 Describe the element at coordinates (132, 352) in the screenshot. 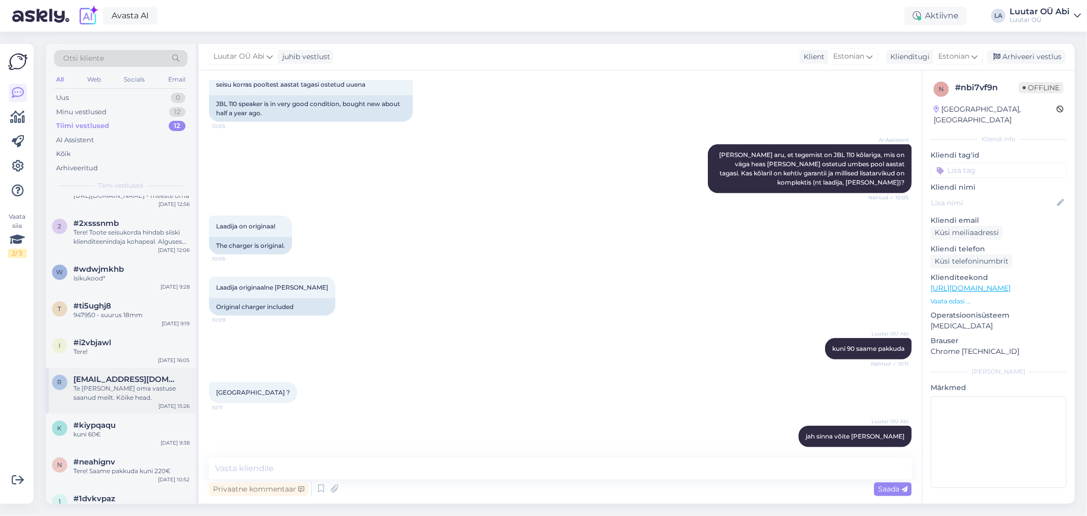

I see `div: Tere!` at that location.